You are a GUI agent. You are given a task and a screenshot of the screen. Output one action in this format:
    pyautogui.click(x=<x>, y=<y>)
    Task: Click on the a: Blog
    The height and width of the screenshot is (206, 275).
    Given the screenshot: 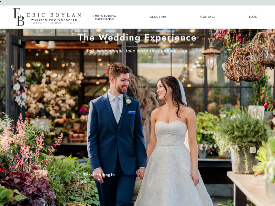 What is the action you would take?
    pyautogui.click(x=253, y=17)
    